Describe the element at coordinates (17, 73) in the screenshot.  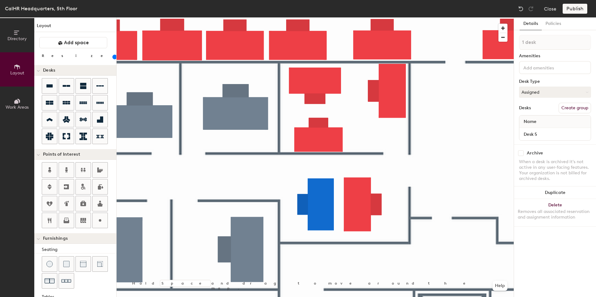
I see `span: Layout` at that location.